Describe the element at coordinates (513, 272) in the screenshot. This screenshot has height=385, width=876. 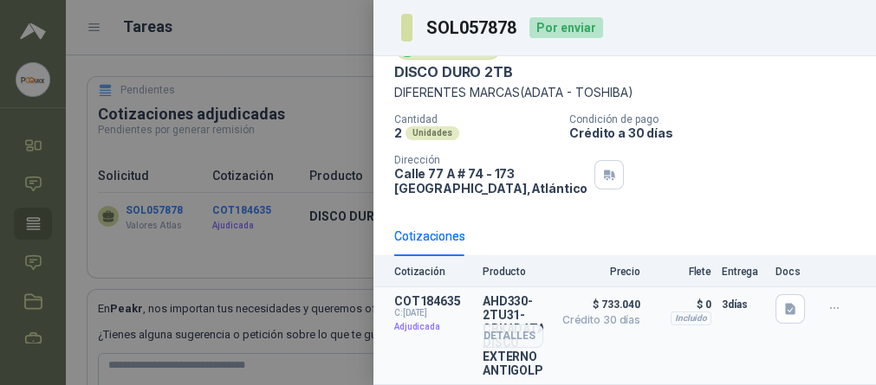
I see `p: Producto` at that location.